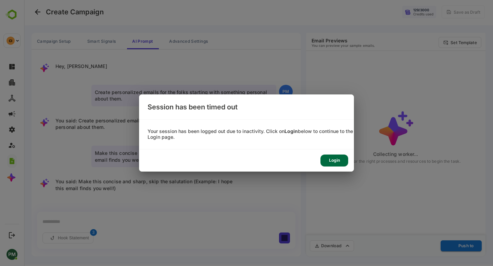  I want to click on p: Collecting worker..., so click(372, 155).